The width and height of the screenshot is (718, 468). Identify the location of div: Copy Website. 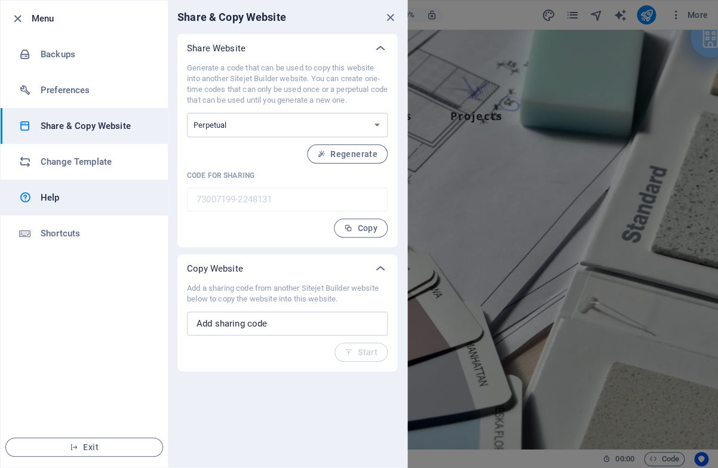
(287, 269).